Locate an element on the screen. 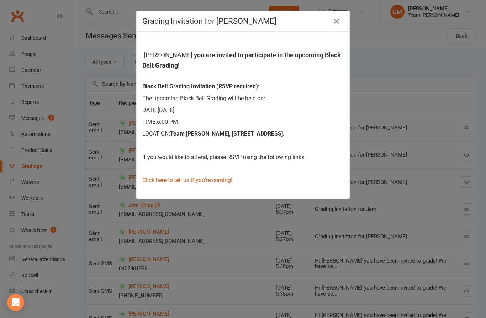 Image resolution: width=486 pixels, height=318 pixels. a: Click here to tell us if you're coming! is located at coordinates (187, 180).